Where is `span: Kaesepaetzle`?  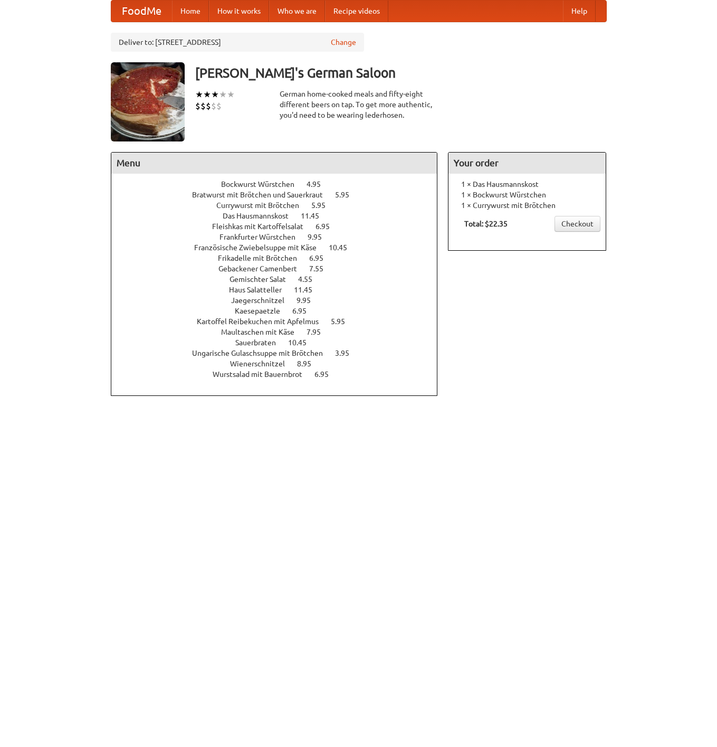
span: Kaesepaetzle is located at coordinates (263, 311).